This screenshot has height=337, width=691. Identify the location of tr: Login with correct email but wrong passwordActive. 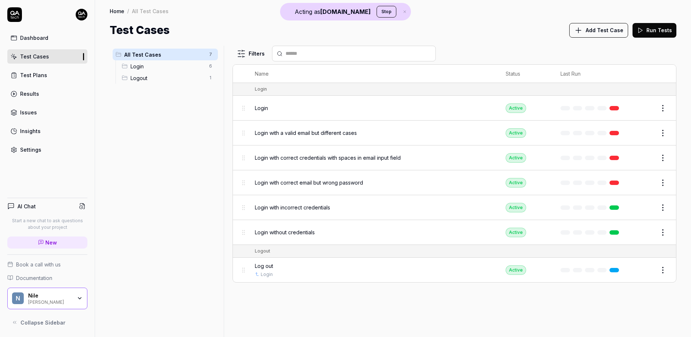
(455, 183).